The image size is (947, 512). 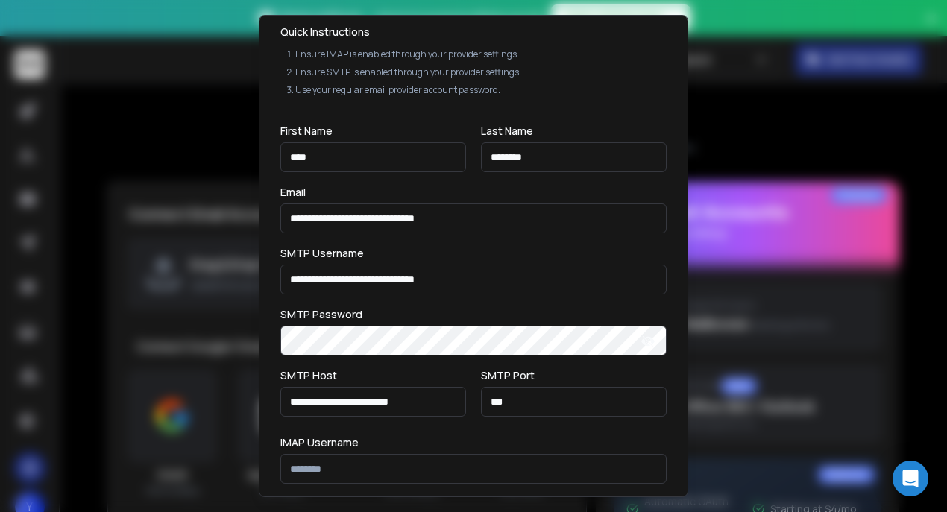 I want to click on label: SMTP Port, so click(x=508, y=376).